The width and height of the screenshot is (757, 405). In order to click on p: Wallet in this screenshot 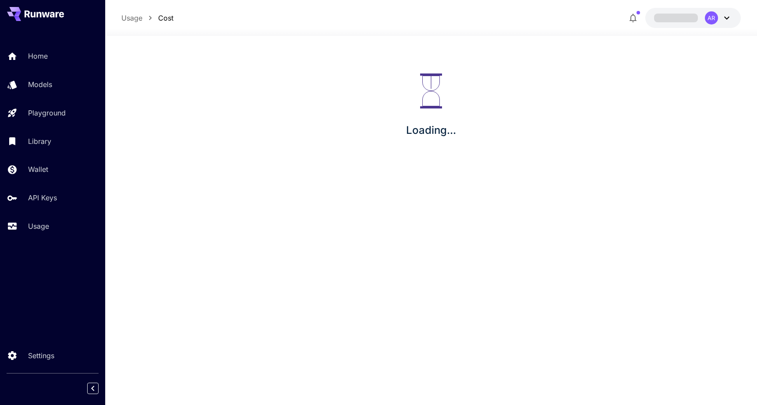, I will do `click(38, 169)`.